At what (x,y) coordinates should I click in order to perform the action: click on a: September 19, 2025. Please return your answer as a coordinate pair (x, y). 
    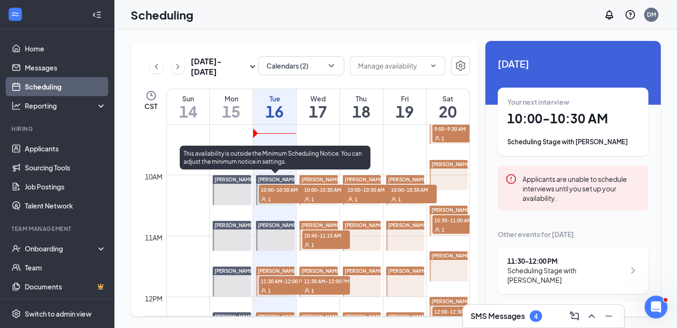
    Looking at the image, I should click on (405, 107).